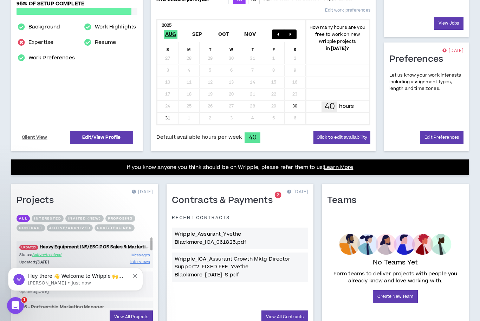 The image size is (480, 321). Describe the element at coordinates (347, 10) in the screenshot. I see `a: Edit work preferences` at that location.